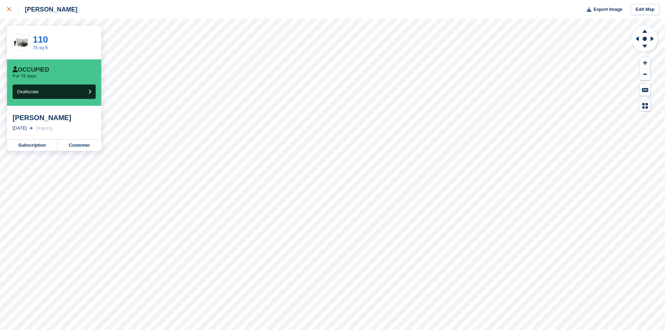  I want to click on div: Occupied, so click(31, 70).